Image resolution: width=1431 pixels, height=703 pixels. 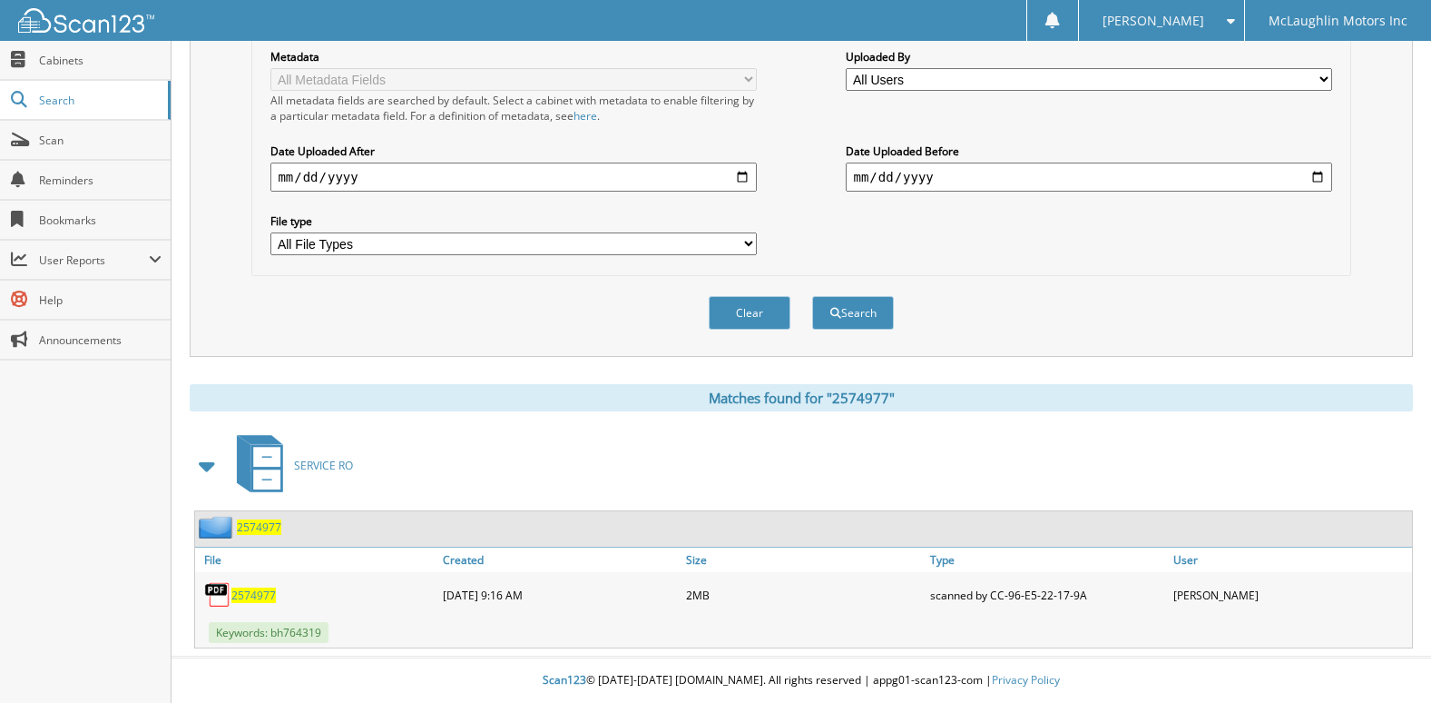 What do you see at coordinates (100, 180) in the screenshot?
I see `span: Reminders` at bounding box center [100, 180].